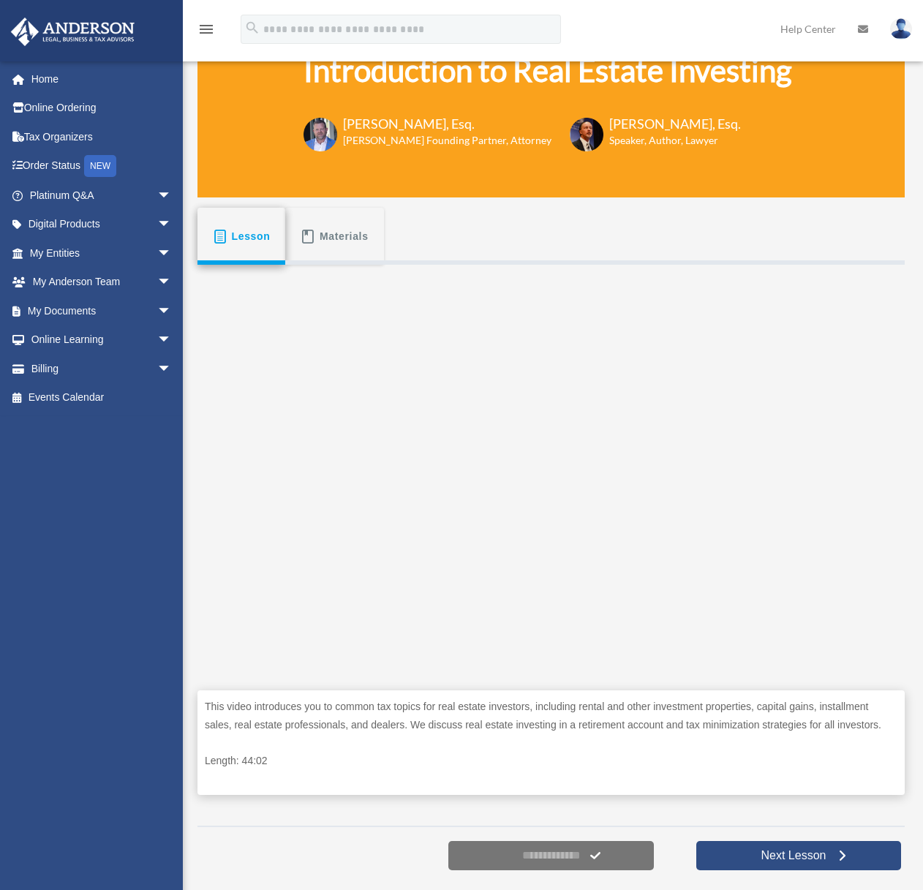 Image resolution: width=923 pixels, height=890 pixels. I want to click on a: Digital Productsarrow_drop_down, so click(102, 225).